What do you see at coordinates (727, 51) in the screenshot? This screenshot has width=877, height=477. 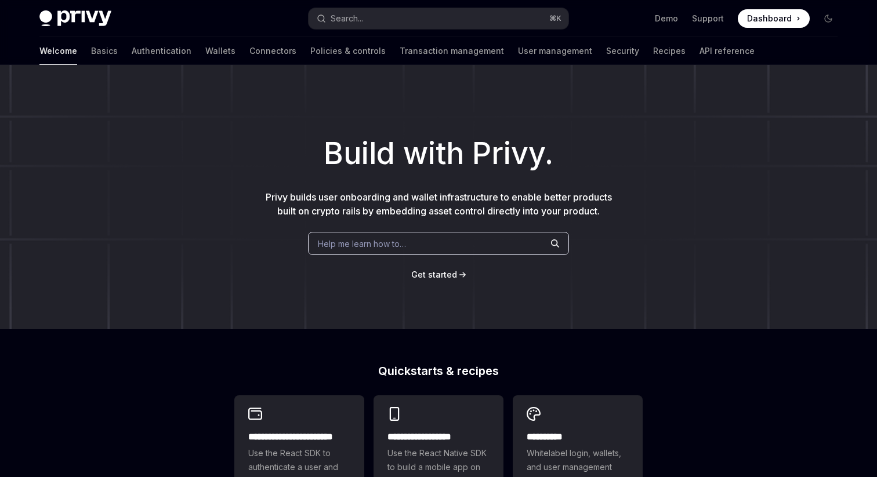 I see `a: API reference` at bounding box center [727, 51].